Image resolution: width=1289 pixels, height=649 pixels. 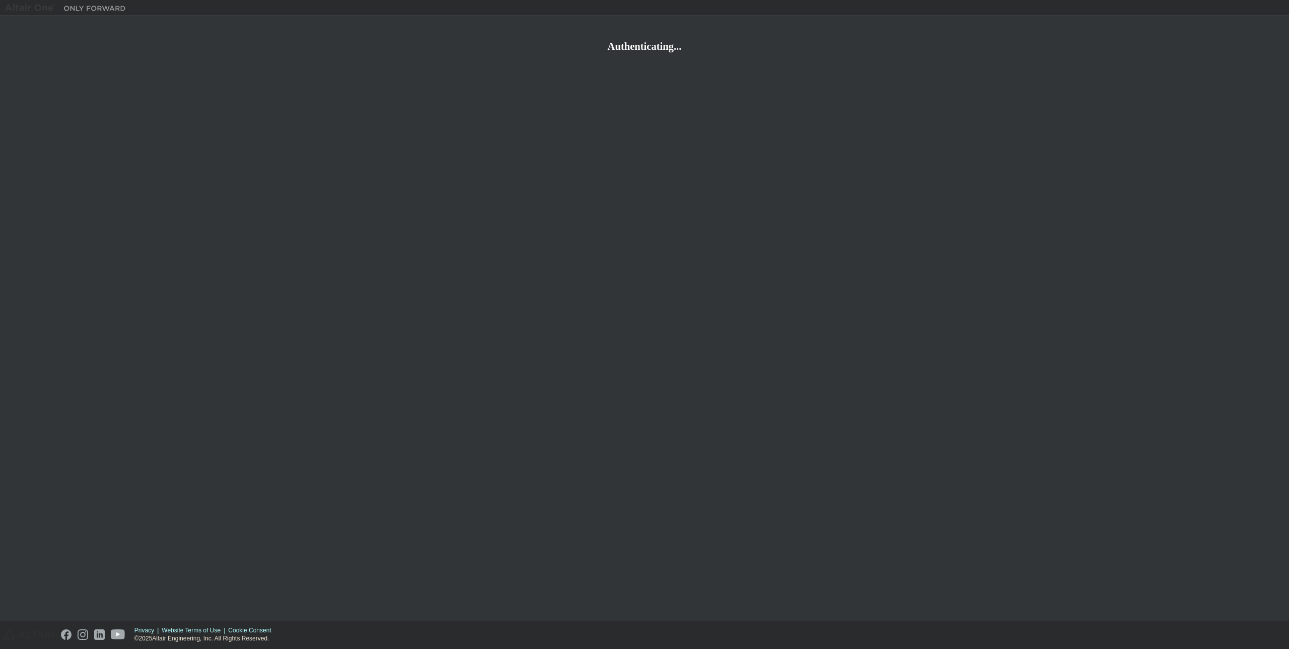 What do you see at coordinates (83, 634) in the screenshot?
I see `img: instagram.svg` at bounding box center [83, 634].